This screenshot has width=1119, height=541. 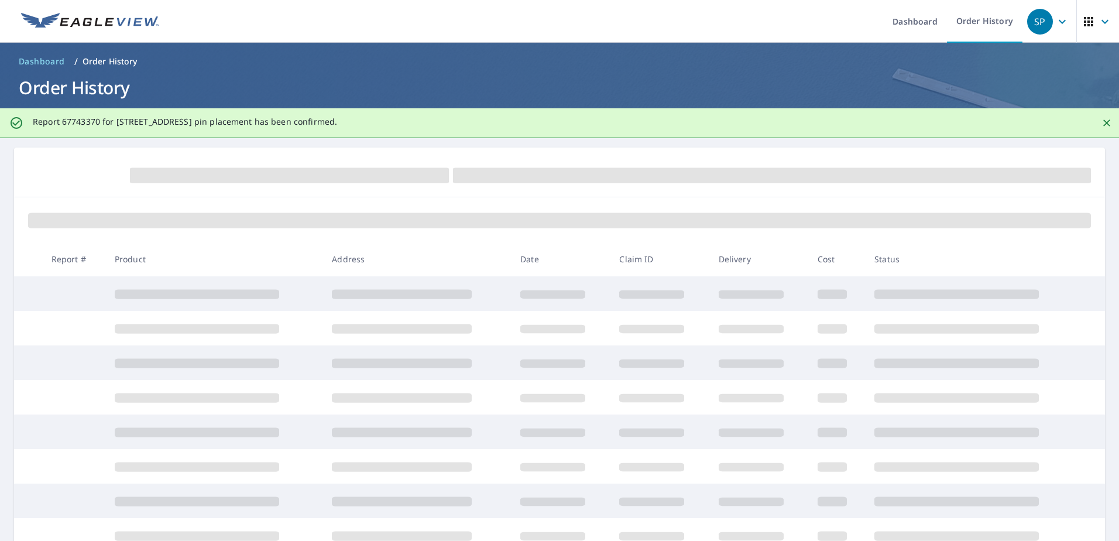 I want to click on th: Status, so click(x=974, y=259).